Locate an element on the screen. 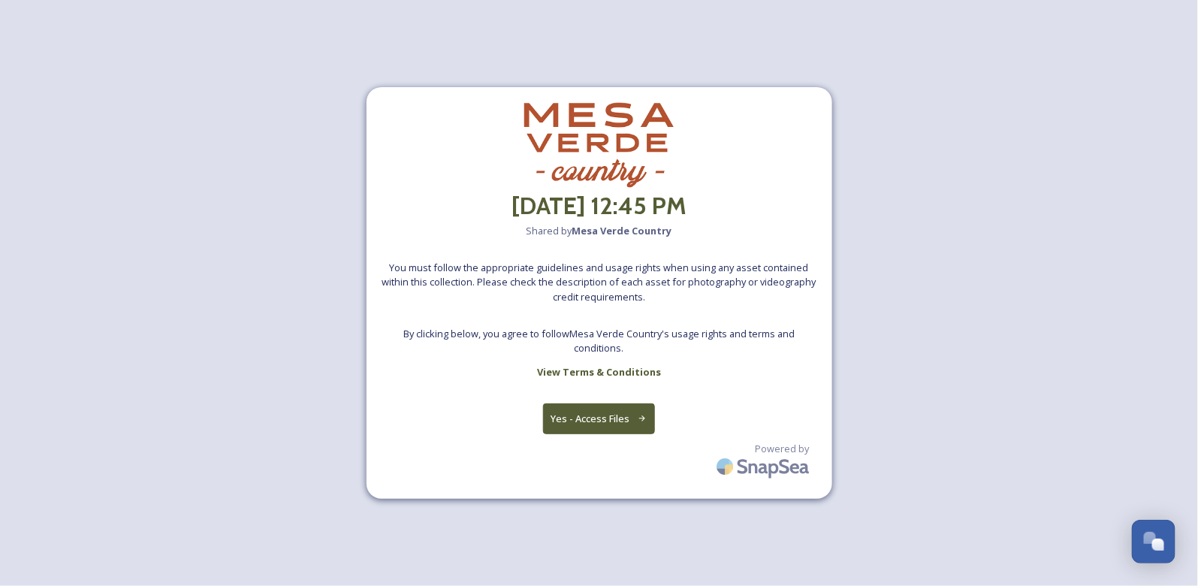 The width and height of the screenshot is (1198, 586). span: Shared by is located at coordinates (600, 231).